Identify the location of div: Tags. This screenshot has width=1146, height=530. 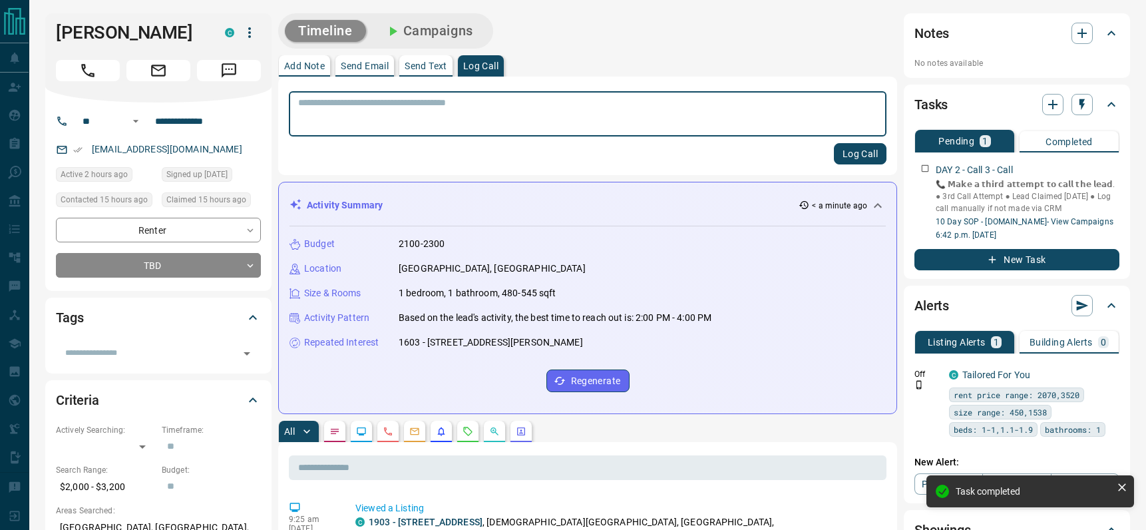
(158, 318).